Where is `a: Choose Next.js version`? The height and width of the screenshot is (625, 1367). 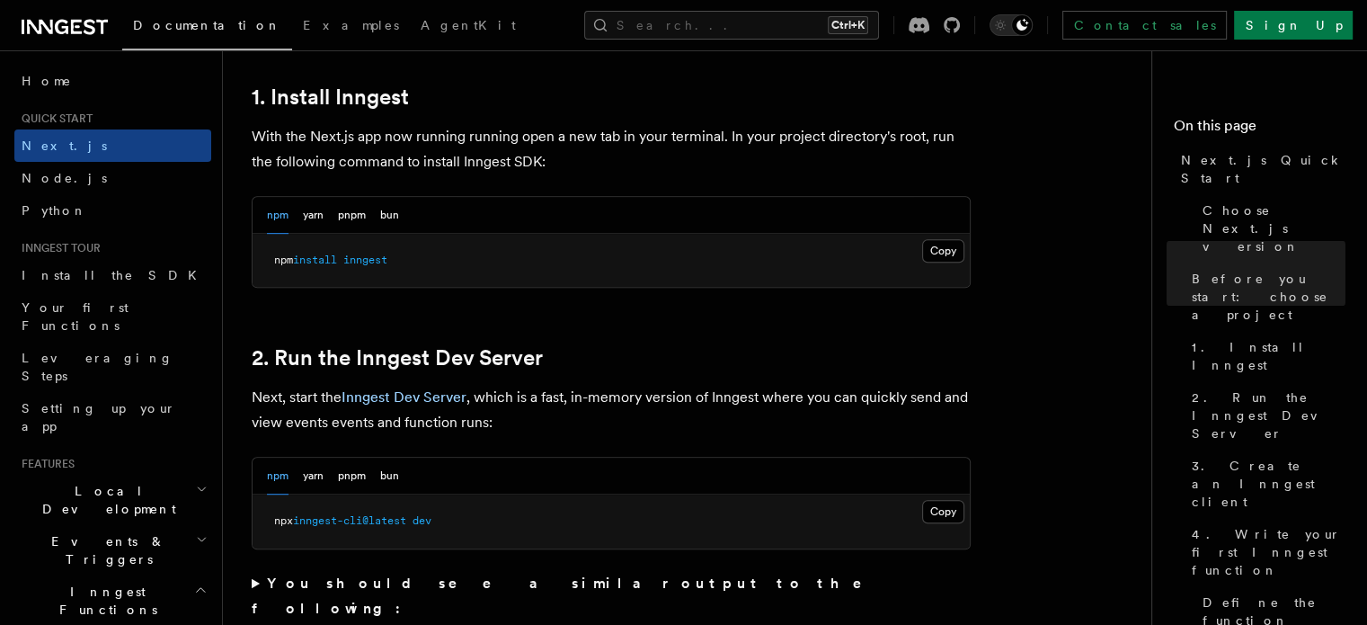 a: Choose Next.js version is located at coordinates (1270, 228).